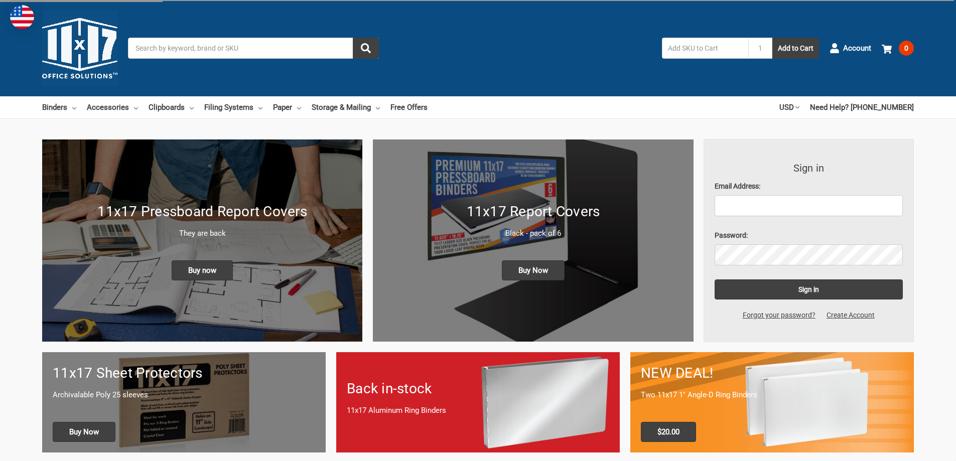  What do you see at coordinates (772, 395) in the screenshot?
I see `p: Two 11x17 1" Angle-D Ring Binders` at bounding box center [772, 395].